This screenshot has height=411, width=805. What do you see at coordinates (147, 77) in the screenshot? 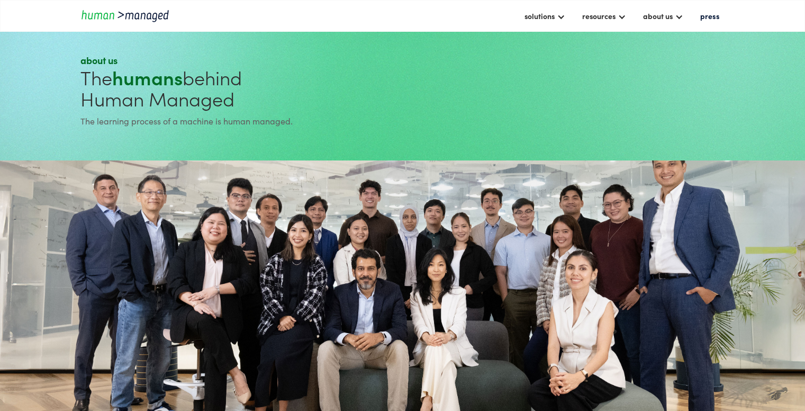
I see `strong: humans` at bounding box center [147, 77].